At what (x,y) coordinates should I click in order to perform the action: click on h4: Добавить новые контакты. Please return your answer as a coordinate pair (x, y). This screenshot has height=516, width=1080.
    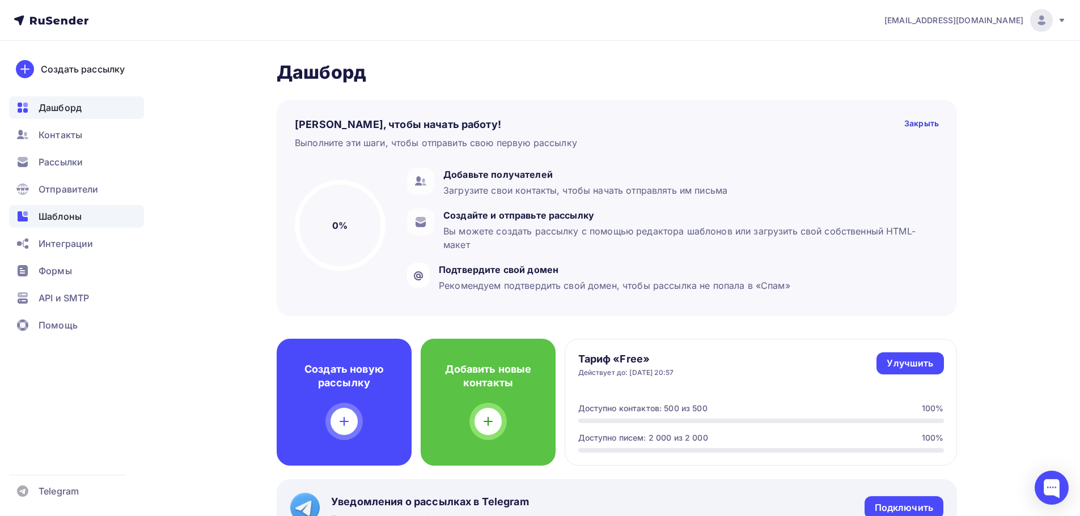
    Looking at the image, I should click on (488, 376).